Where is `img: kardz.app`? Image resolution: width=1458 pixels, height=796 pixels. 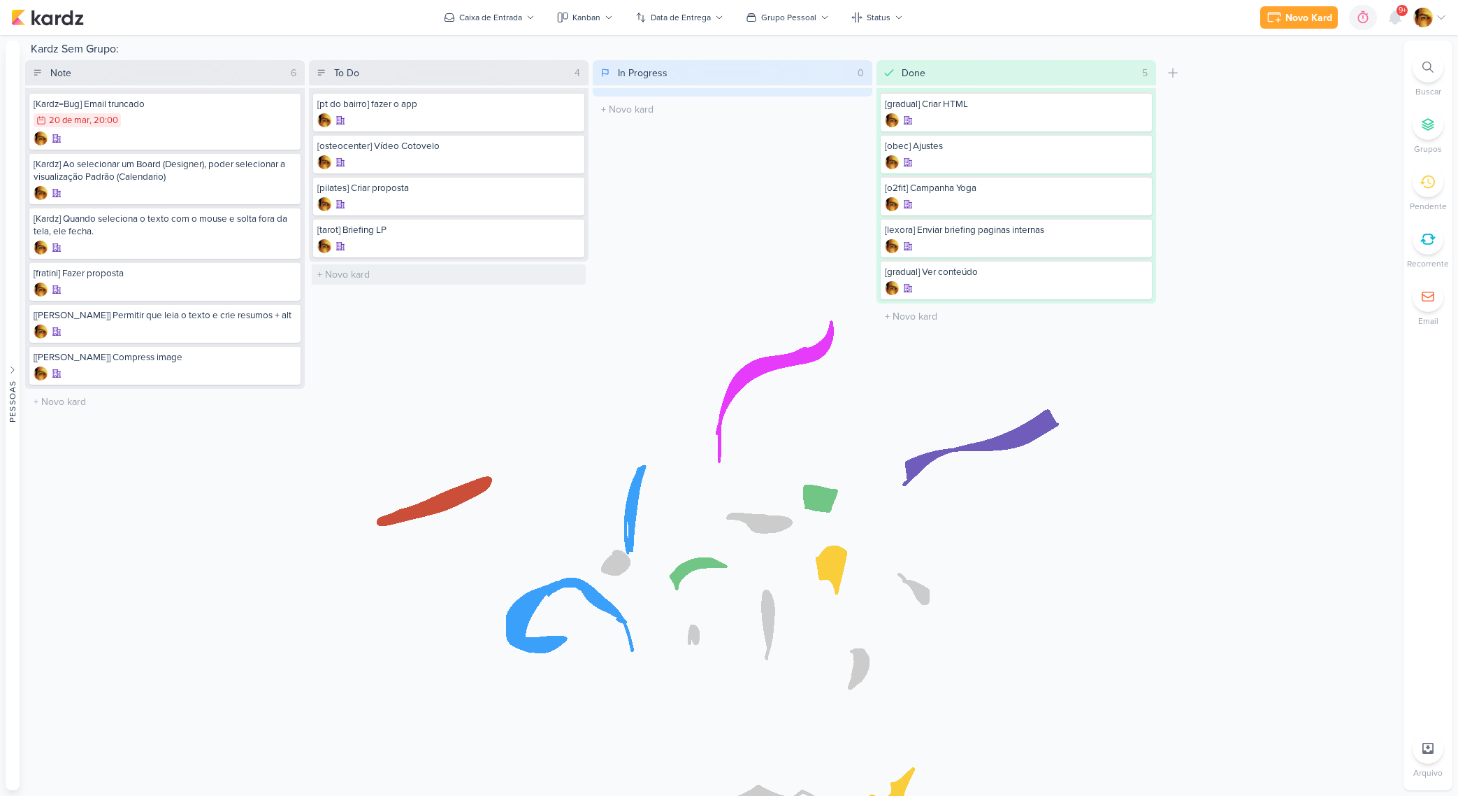
img: kardz.app is located at coordinates (48, 17).